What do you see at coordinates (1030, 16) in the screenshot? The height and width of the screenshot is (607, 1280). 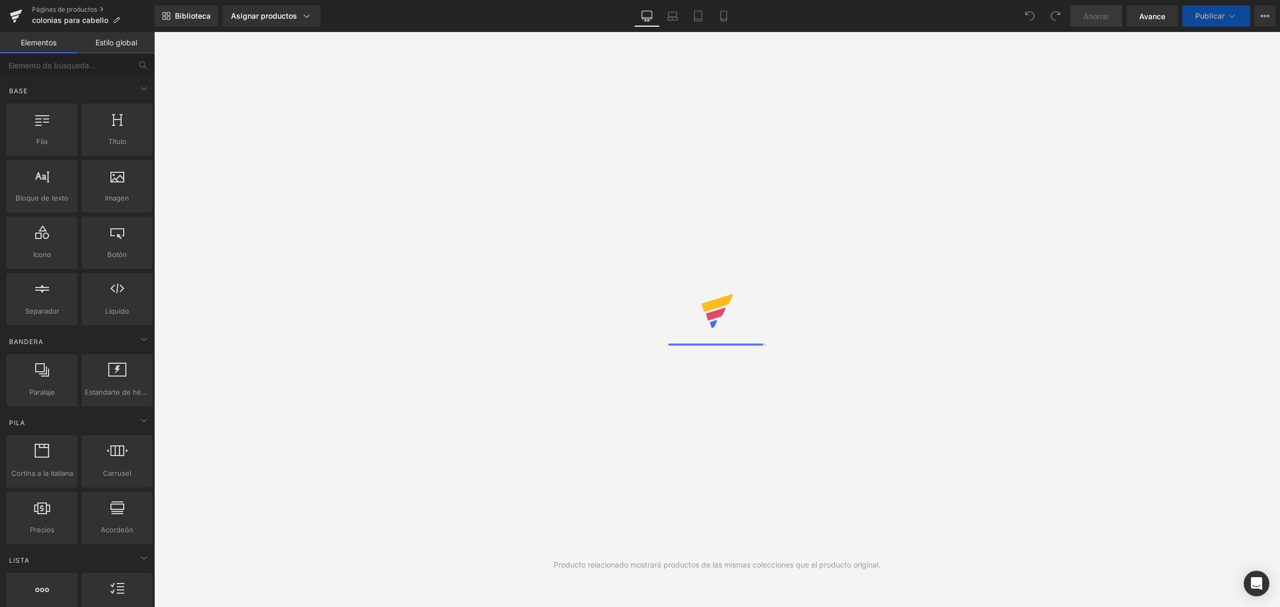 I see `button: Deshacer` at bounding box center [1030, 16].